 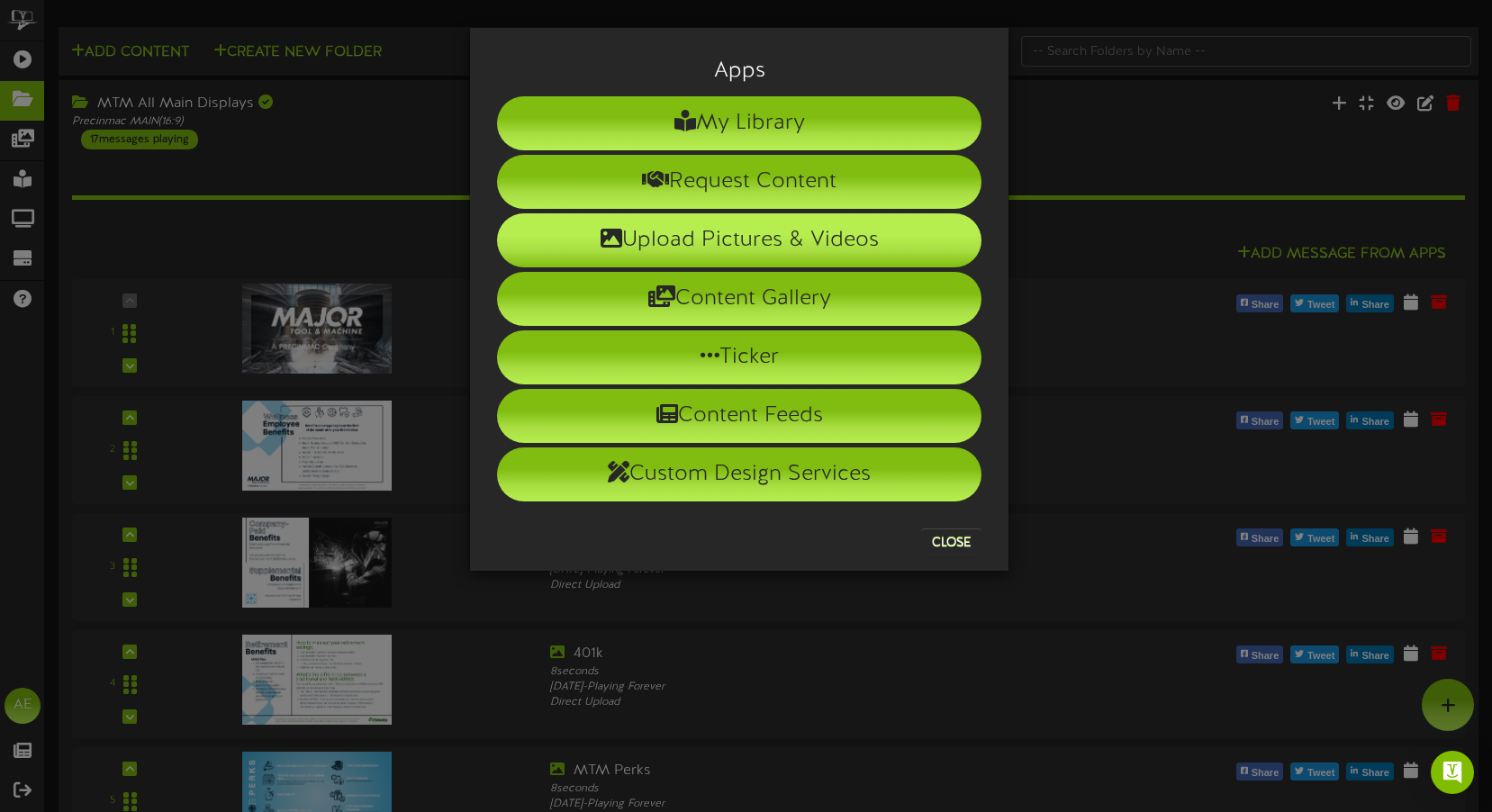 What do you see at coordinates (739, 357) in the screenshot?
I see `li: Ticker` at bounding box center [739, 357].